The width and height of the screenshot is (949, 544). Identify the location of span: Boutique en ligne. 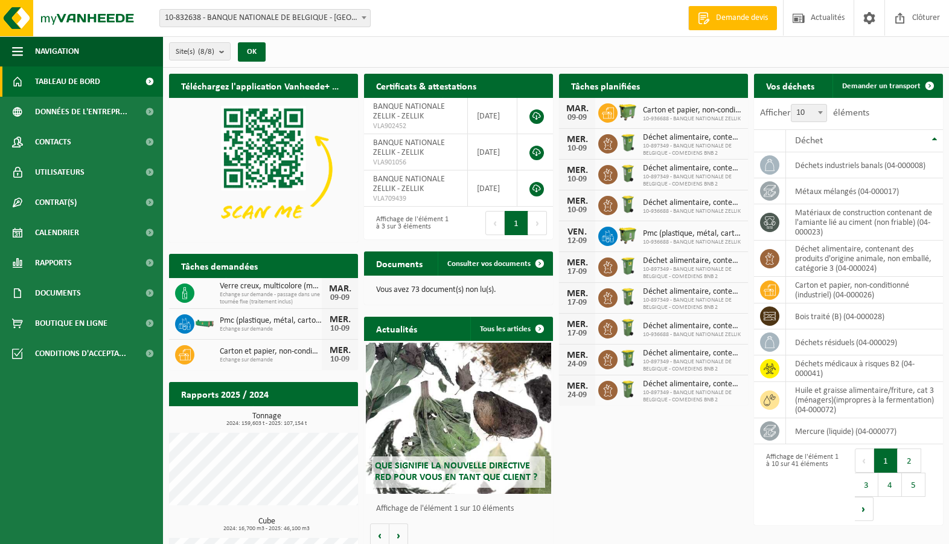
(71, 323).